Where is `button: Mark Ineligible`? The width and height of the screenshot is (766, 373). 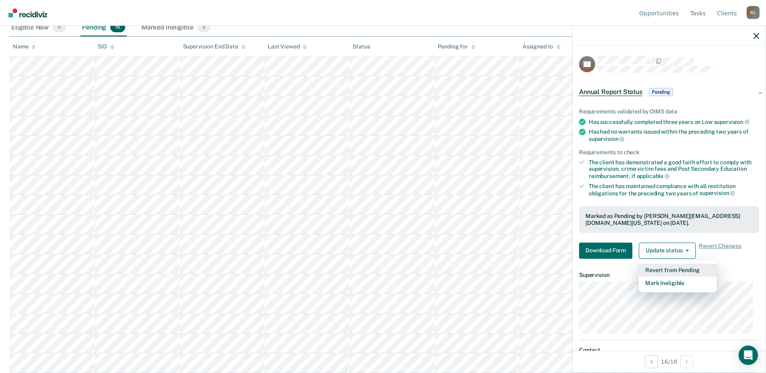 button: Mark Ineligible is located at coordinates (678, 283).